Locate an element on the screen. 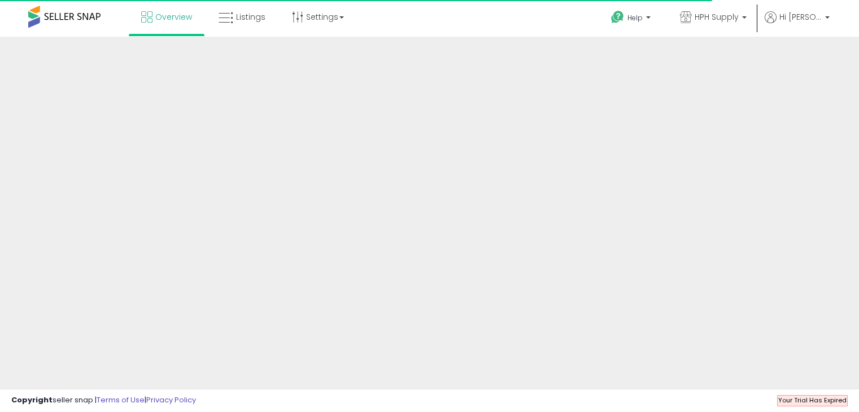  a: Privacy Policy is located at coordinates (171, 400).